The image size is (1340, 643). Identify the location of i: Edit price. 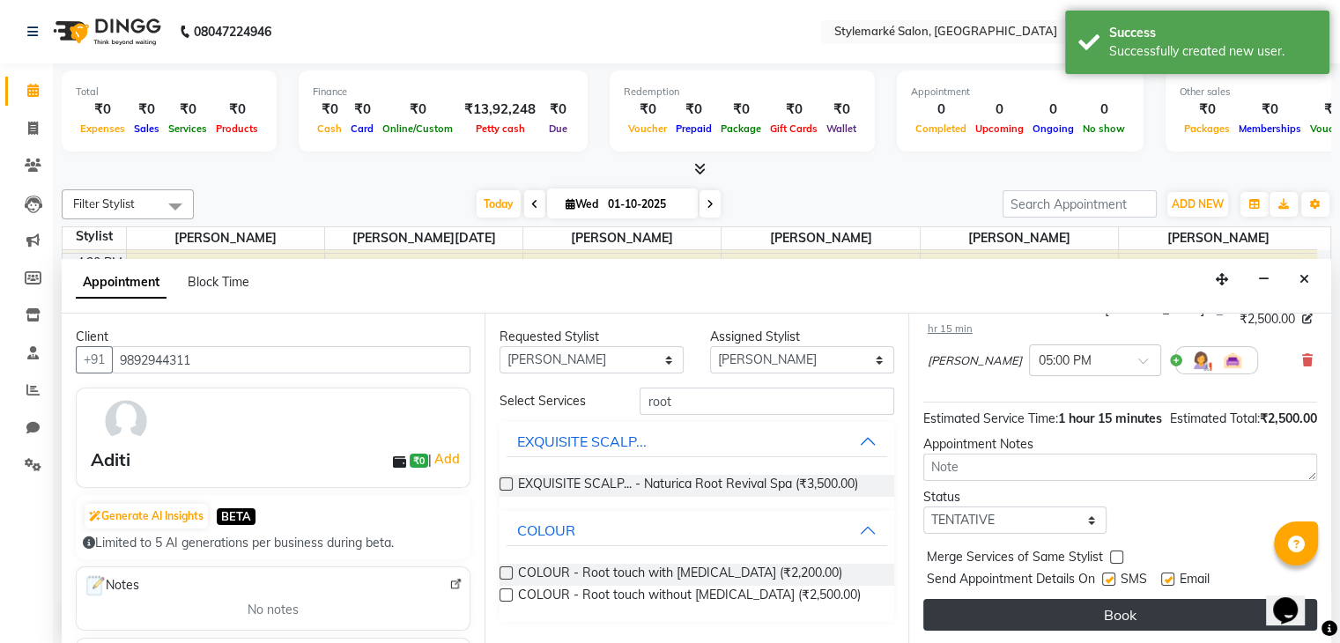
(1307, 319).